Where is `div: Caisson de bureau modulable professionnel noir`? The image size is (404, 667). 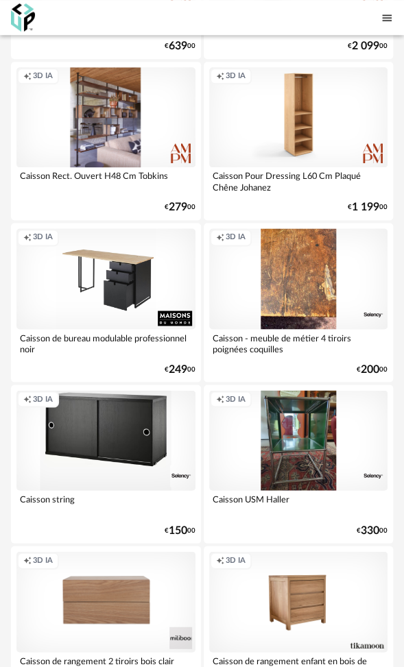
div: Caisson de bureau modulable professionnel noir is located at coordinates (106, 343).